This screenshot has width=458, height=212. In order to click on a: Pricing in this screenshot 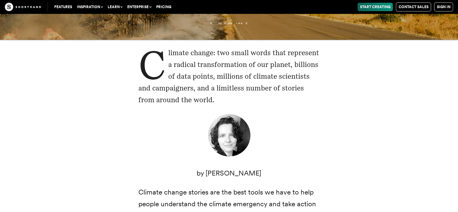, I will do `click(164, 7)`.